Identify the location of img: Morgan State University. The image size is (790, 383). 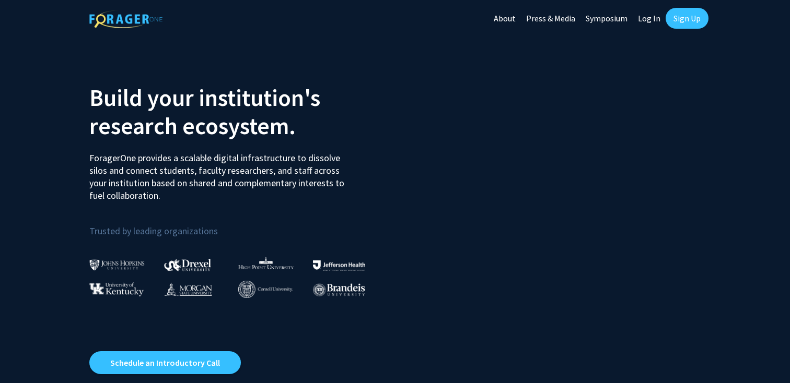
(188, 289).